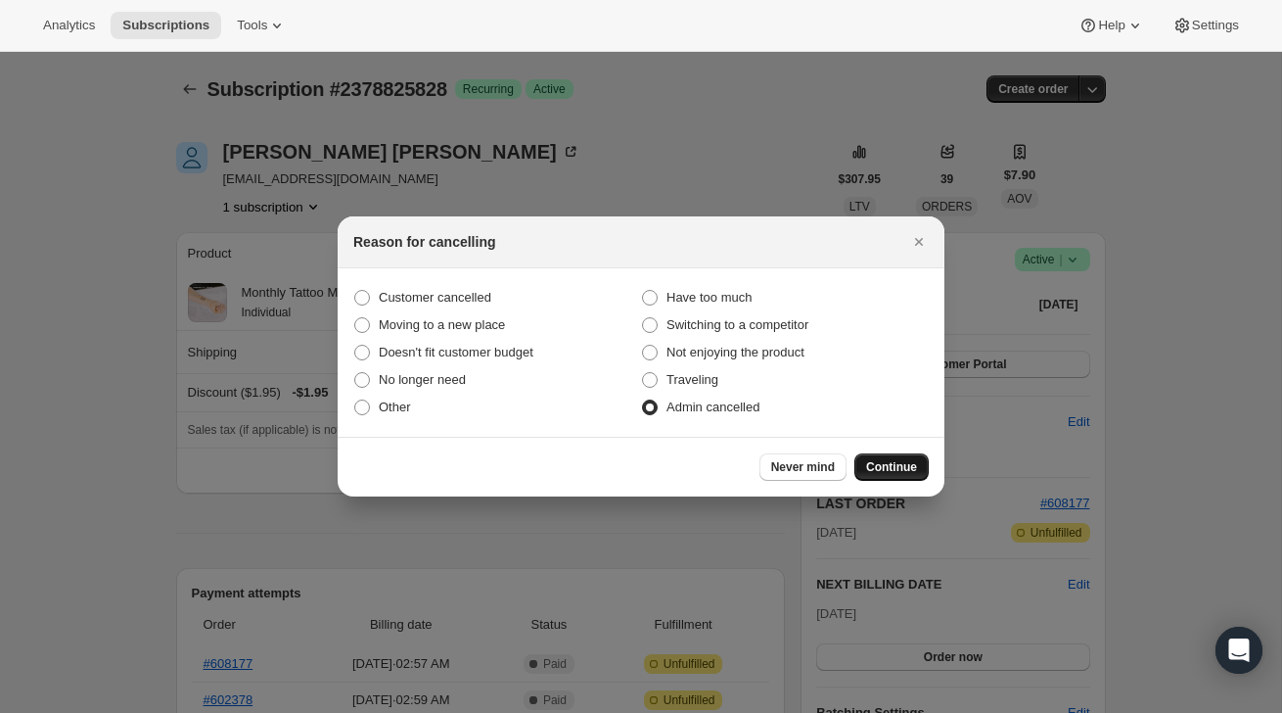 The height and width of the screenshot is (713, 1282). I want to click on span: Moving to a new place, so click(441, 324).